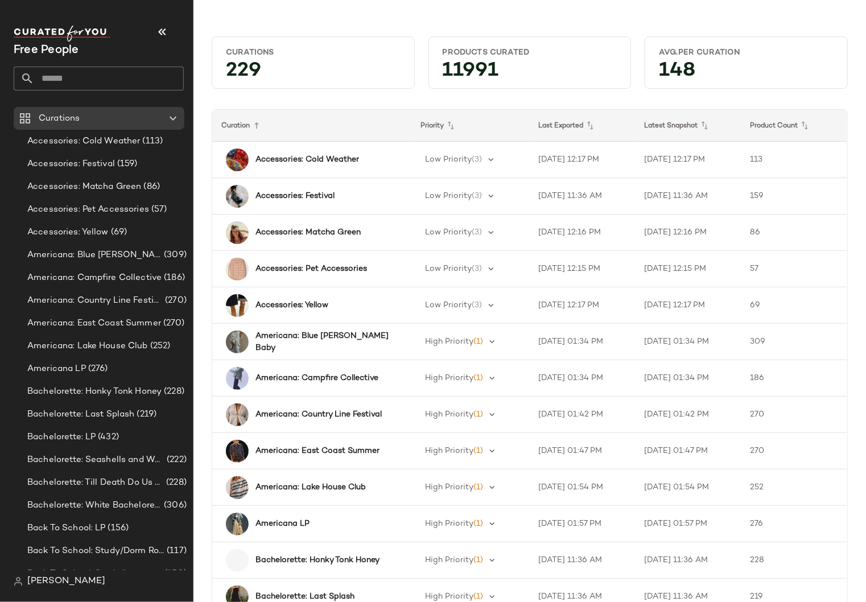 The width and height of the screenshot is (866, 602). Describe the element at coordinates (95, 300) in the screenshot. I see `span: Americana: Country Line Festival` at that location.